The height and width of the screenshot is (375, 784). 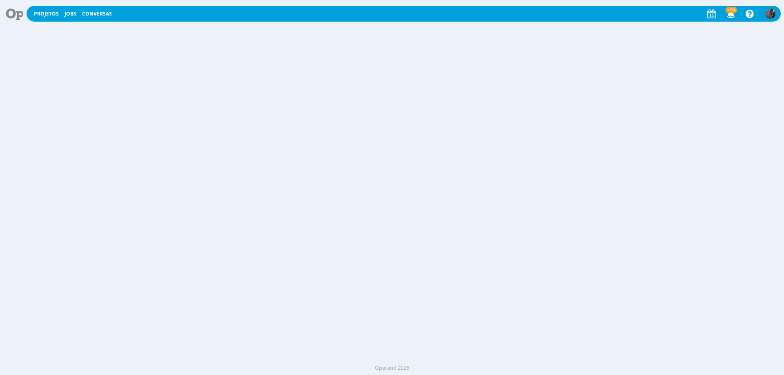 I want to click on button: Projetos, so click(x=46, y=14).